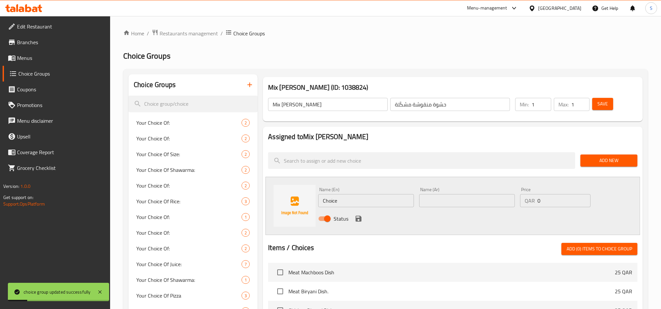  I want to click on div: Your Choice Of Rice:3, so click(193, 201).